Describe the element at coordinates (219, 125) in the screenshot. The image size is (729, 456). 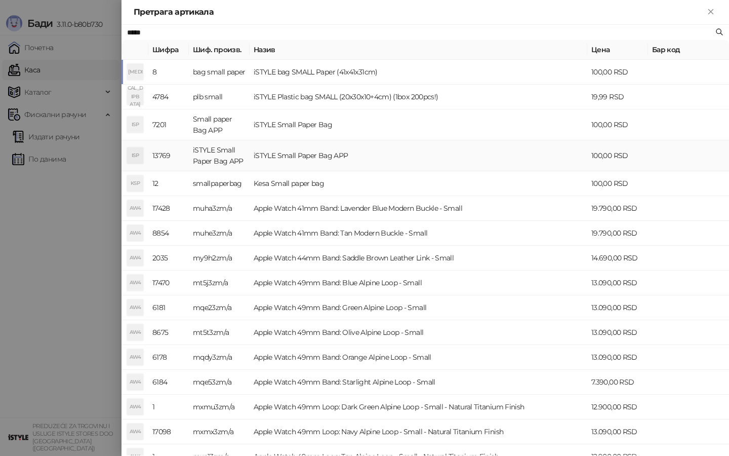
I see `td: Small paper Bag APP` at that location.